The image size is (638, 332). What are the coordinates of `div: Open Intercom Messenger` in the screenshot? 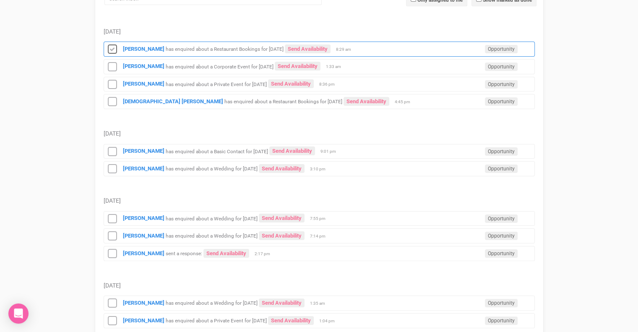 It's located at (18, 313).